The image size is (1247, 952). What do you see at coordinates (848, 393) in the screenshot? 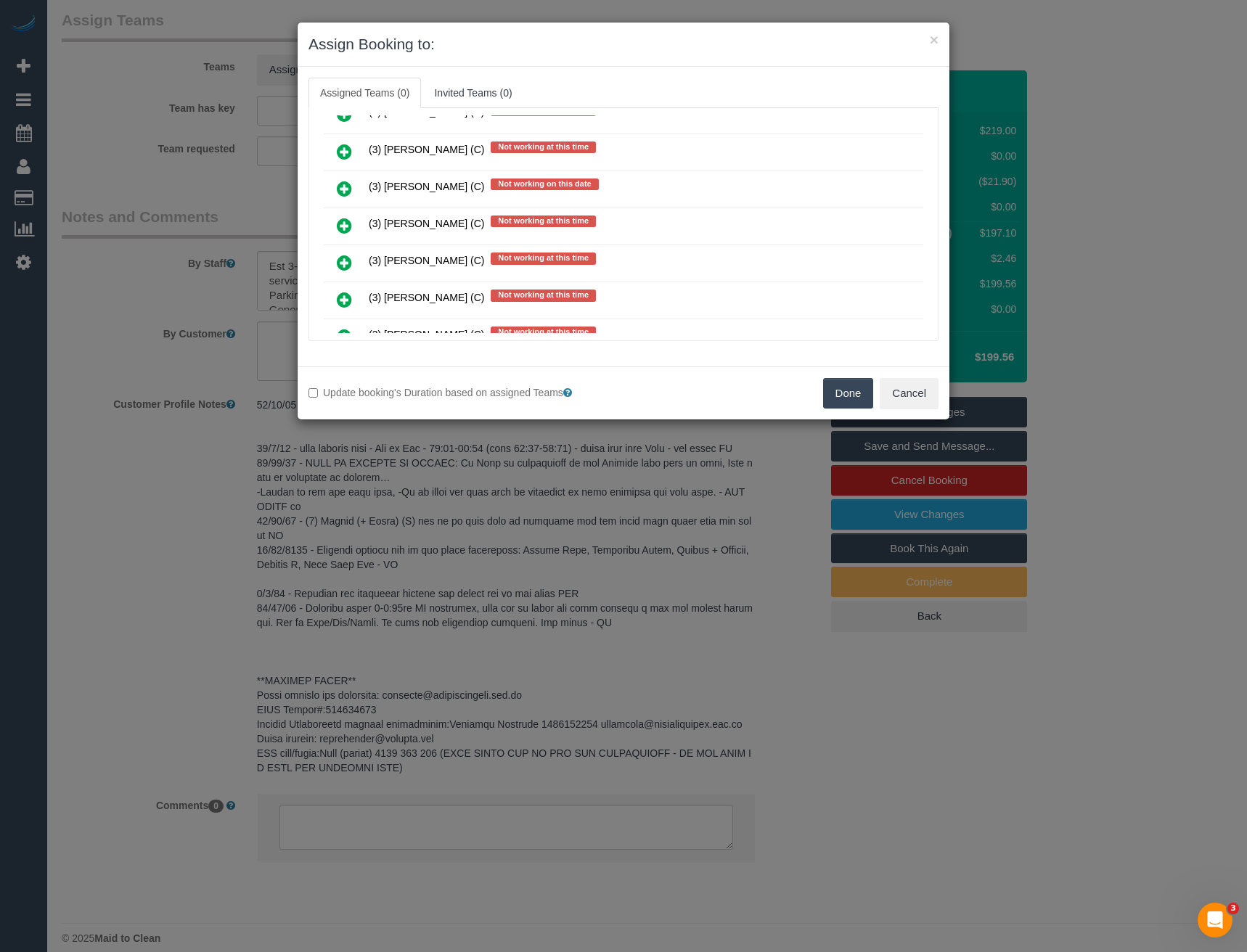
I see `button: Done` at bounding box center [848, 393].